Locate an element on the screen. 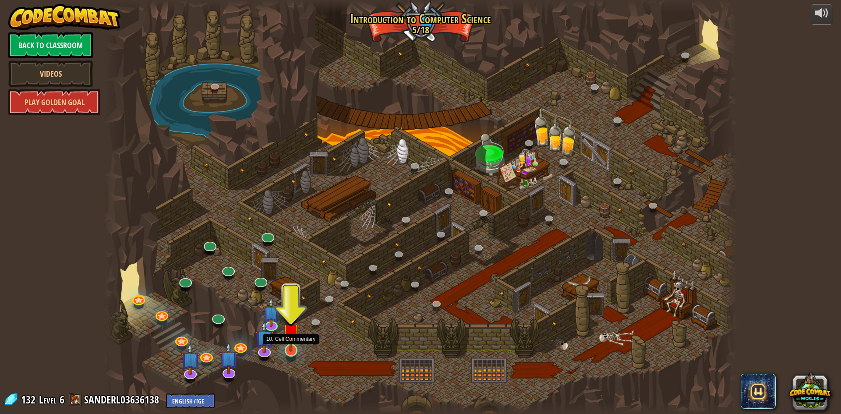 This screenshot has height=414, width=841. a: Play Golden Goal is located at coordinates (54, 102).